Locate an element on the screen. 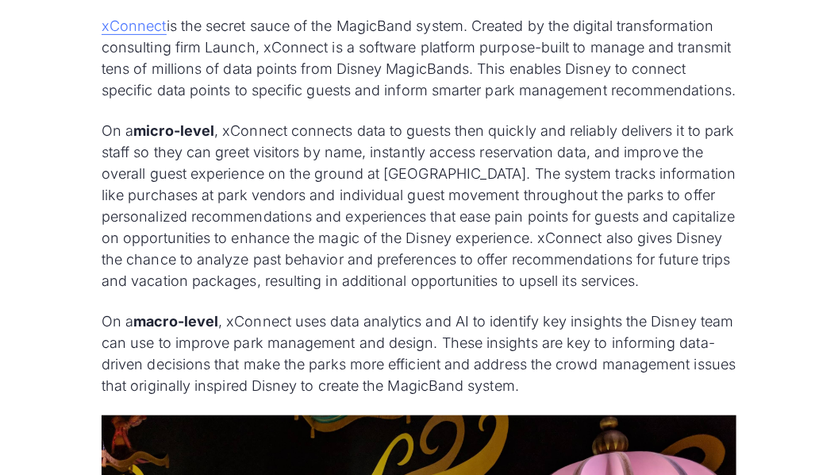 The height and width of the screenshot is (475, 838). p: On a , xConnect uses data analytics and AI to identify key insights the Disney team can use to im... is located at coordinates (419, 353).